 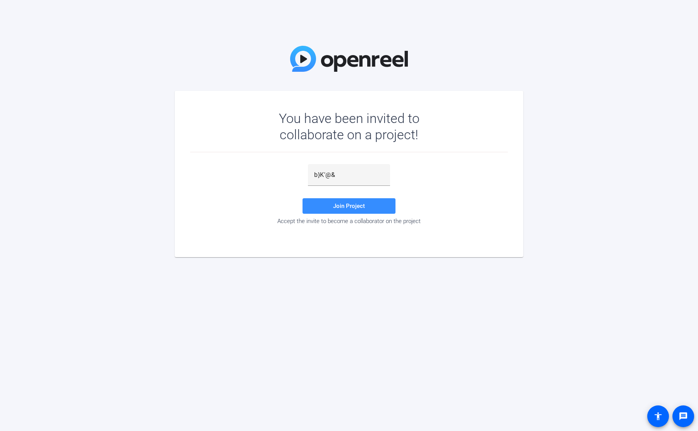 What do you see at coordinates (684, 416) in the screenshot?
I see `mat-icon: message` at bounding box center [684, 416].